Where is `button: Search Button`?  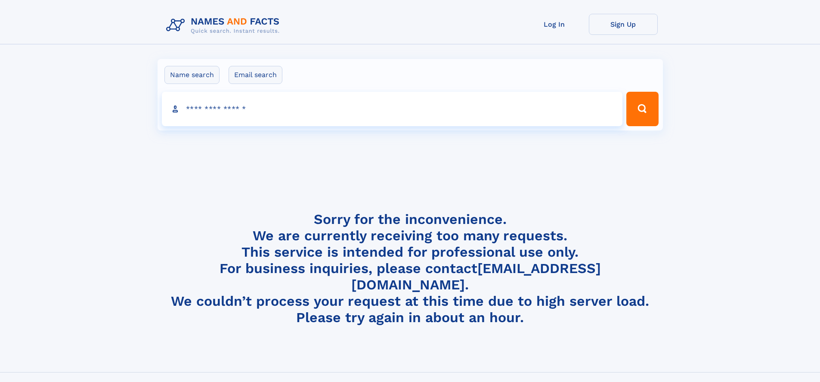
button: Search Button is located at coordinates (642, 109).